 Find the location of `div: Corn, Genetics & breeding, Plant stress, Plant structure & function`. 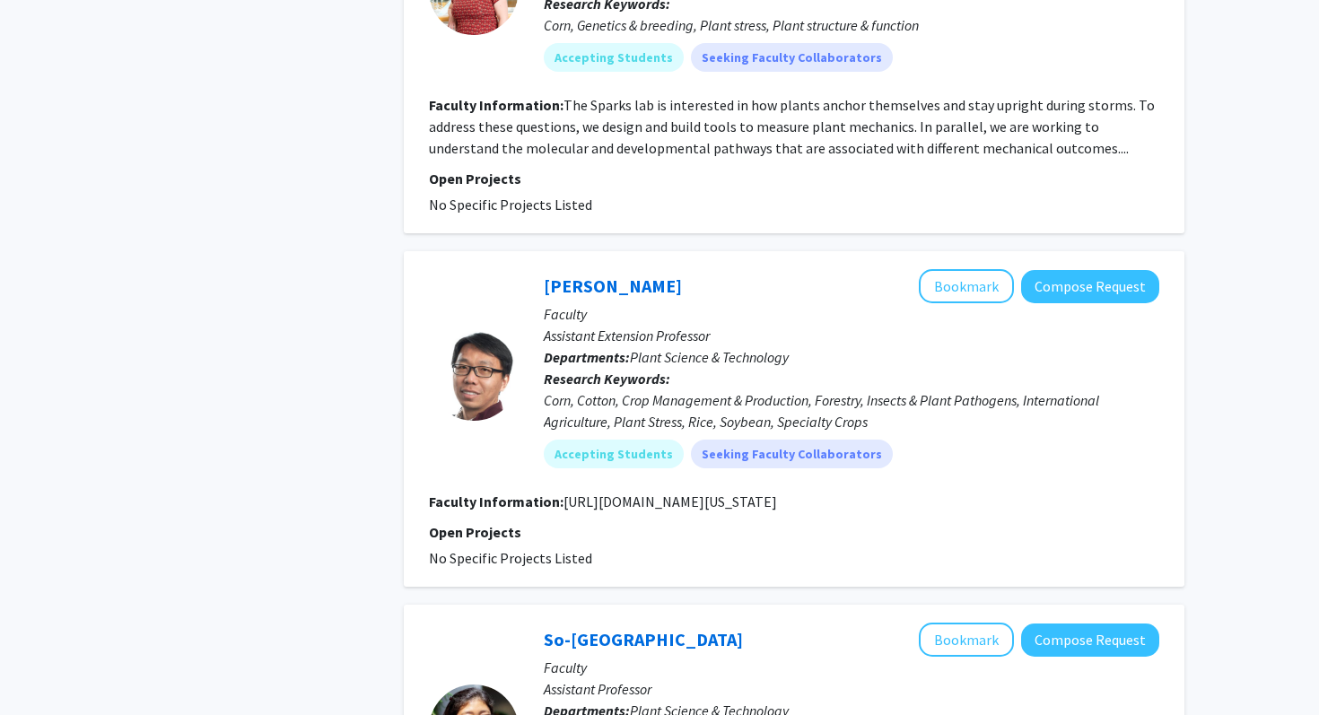

div: Corn, Genetics & breeding, Plant stress, Plant structure & function is located at coordinates (851, 25).